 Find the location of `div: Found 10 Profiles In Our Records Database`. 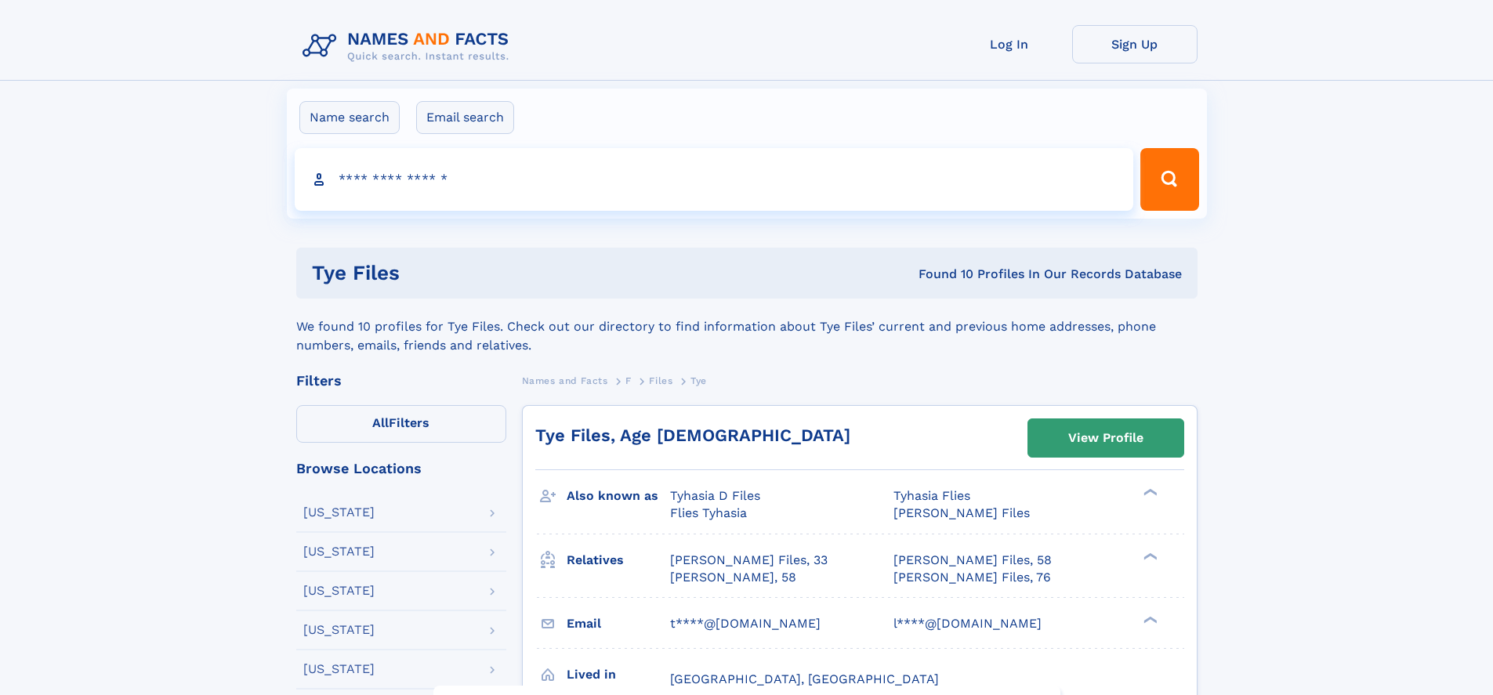

div: Found 10 Profiles In Our Records Database is located at coordinates (920, 274).